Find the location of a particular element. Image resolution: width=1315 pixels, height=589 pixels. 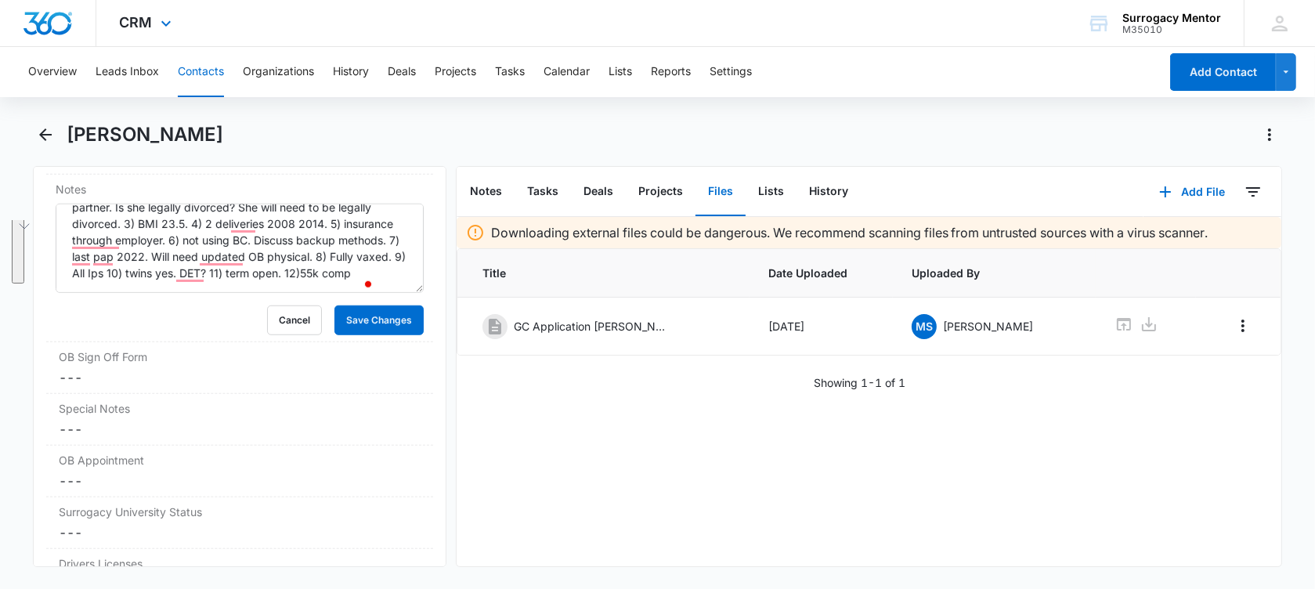

button: Filters is located at coordinates (1253, 192).